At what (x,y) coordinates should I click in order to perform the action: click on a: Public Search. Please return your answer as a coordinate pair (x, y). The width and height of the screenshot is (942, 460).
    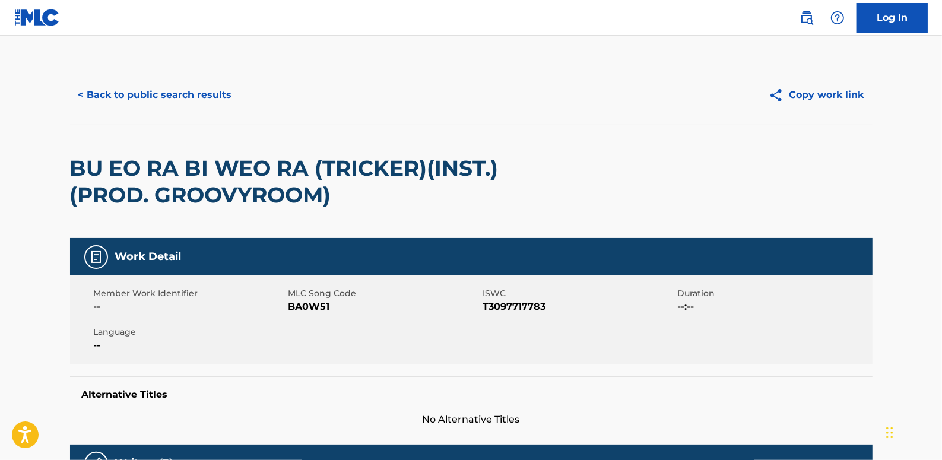
    Looking at the image, I should click on (807, 18).